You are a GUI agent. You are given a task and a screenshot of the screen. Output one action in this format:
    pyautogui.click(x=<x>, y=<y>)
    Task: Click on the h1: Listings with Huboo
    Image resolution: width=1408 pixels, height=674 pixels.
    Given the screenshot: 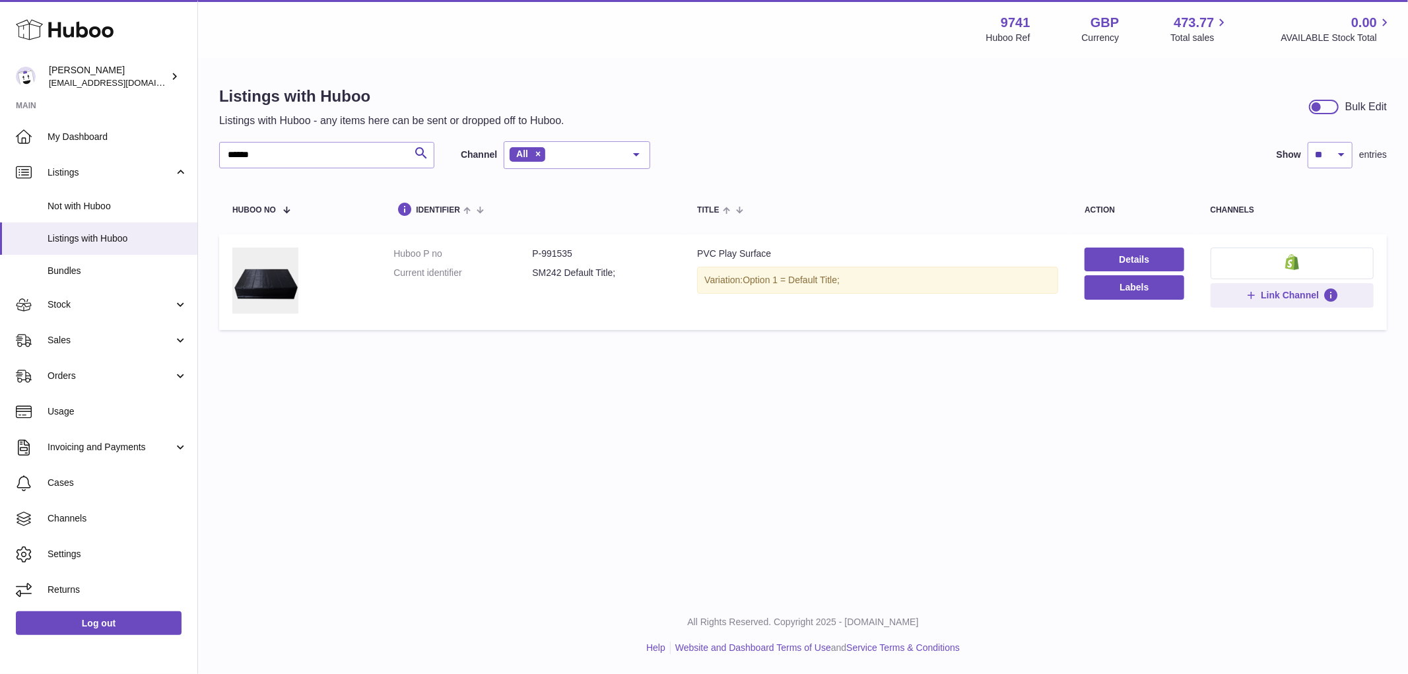 What is the action you would take?
    pyautogui.click(x=391, y=96)
    